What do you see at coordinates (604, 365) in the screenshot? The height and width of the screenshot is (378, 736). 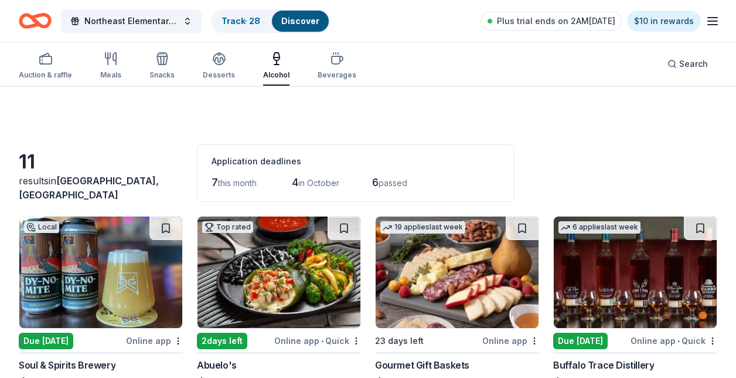 I see `div: Buffalo Trace Distillery` at bounding box center [604, 365].